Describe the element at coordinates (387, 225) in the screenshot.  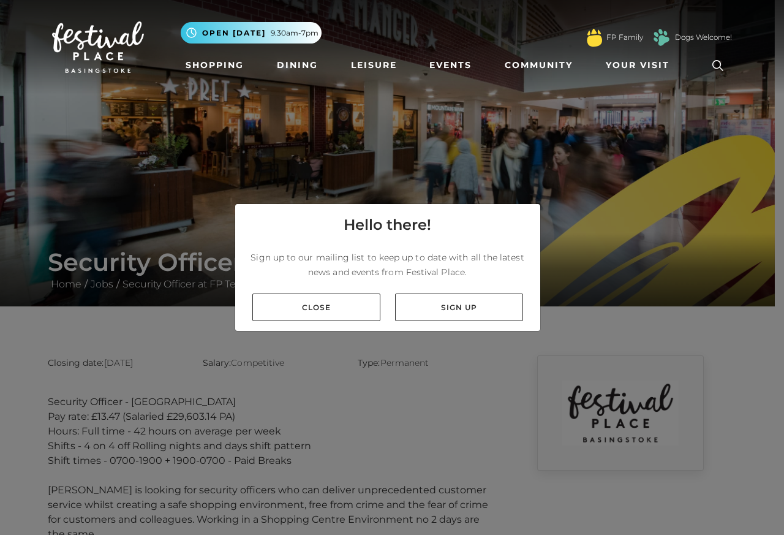
I see `h4: Hello there!` at that location.